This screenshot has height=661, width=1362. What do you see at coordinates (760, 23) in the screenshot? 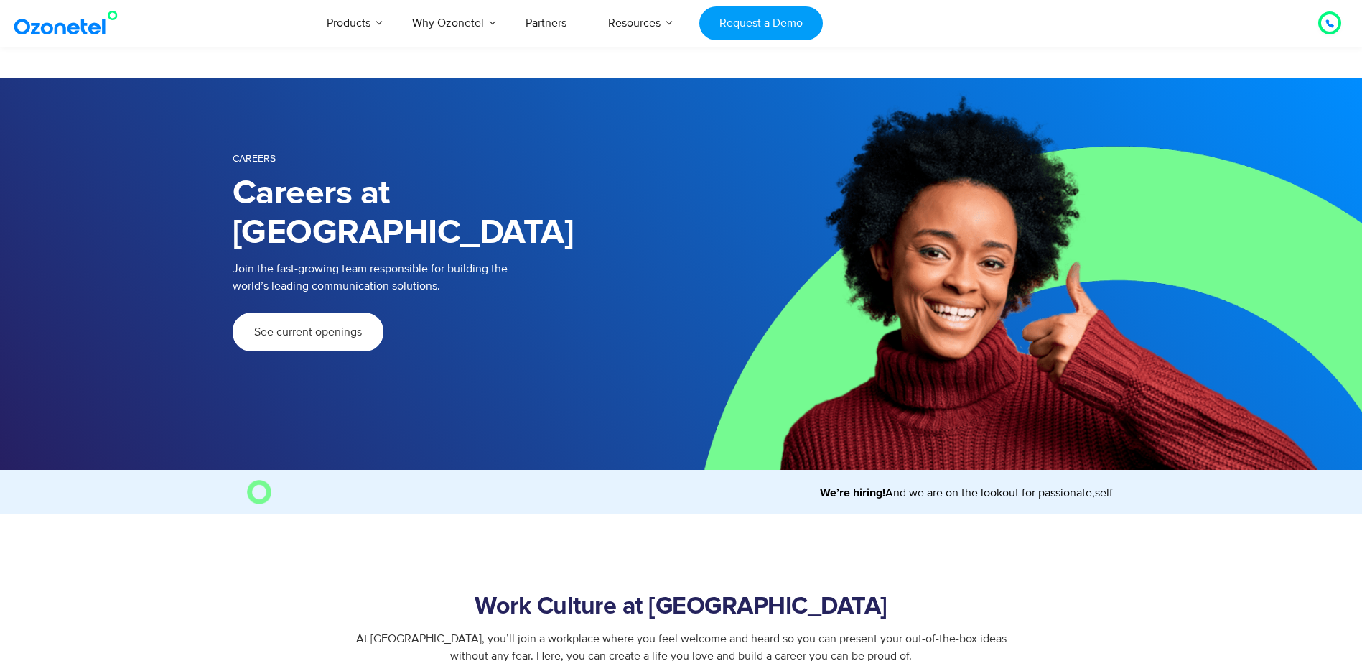
I see `a: Request a Demo` at bounding box center [760, 23].